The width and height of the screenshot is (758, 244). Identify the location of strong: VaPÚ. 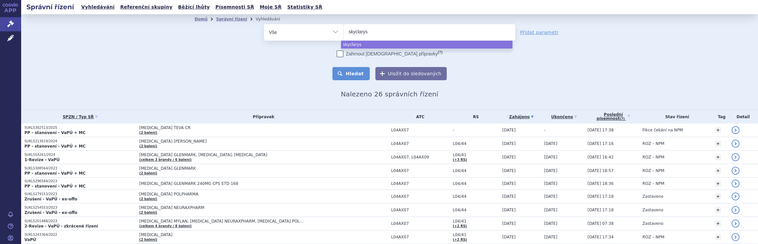
(30, 240).